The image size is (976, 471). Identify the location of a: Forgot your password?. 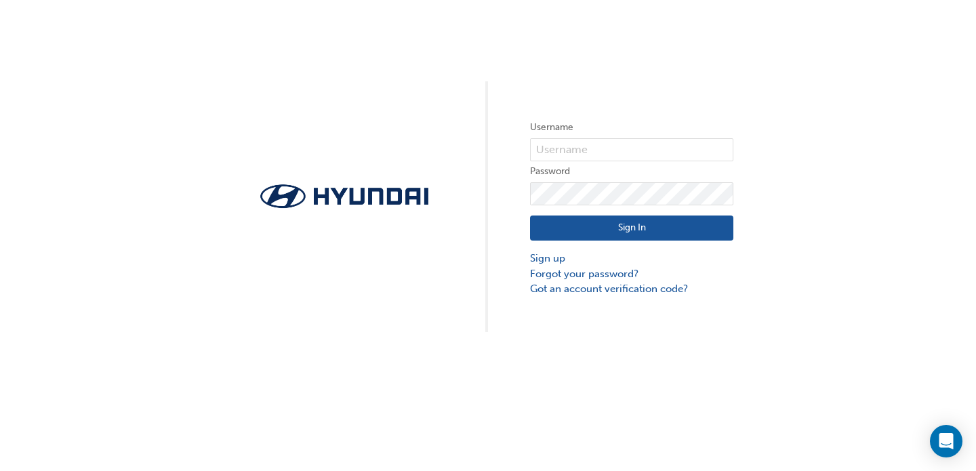
(632, 274).